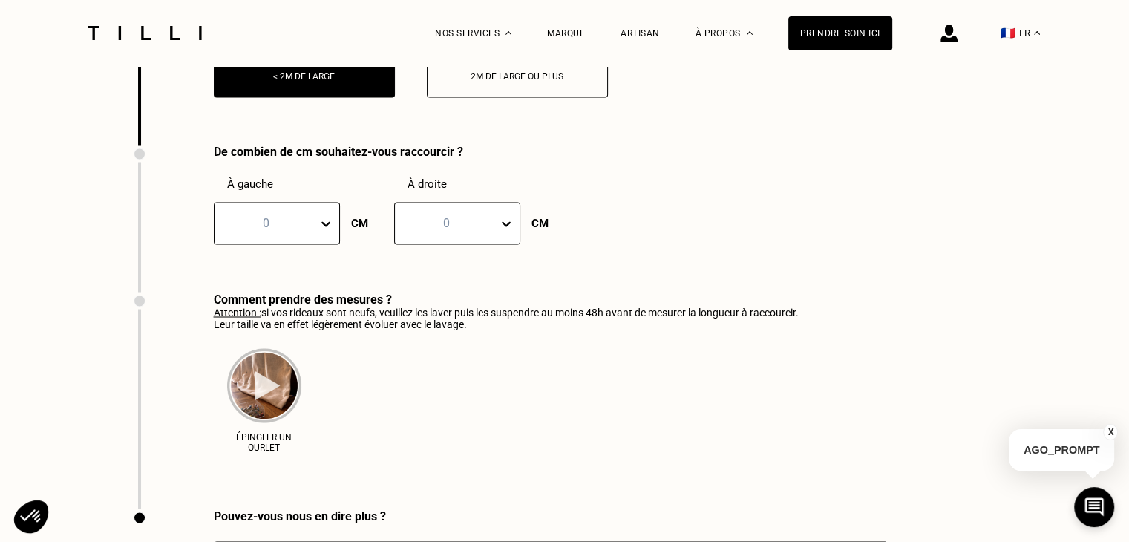 The height and width of the screenshot is (542, 1129). Describe the element at coordinates (640, 33) in the screenshot. I see `a: Artisan` at that location.